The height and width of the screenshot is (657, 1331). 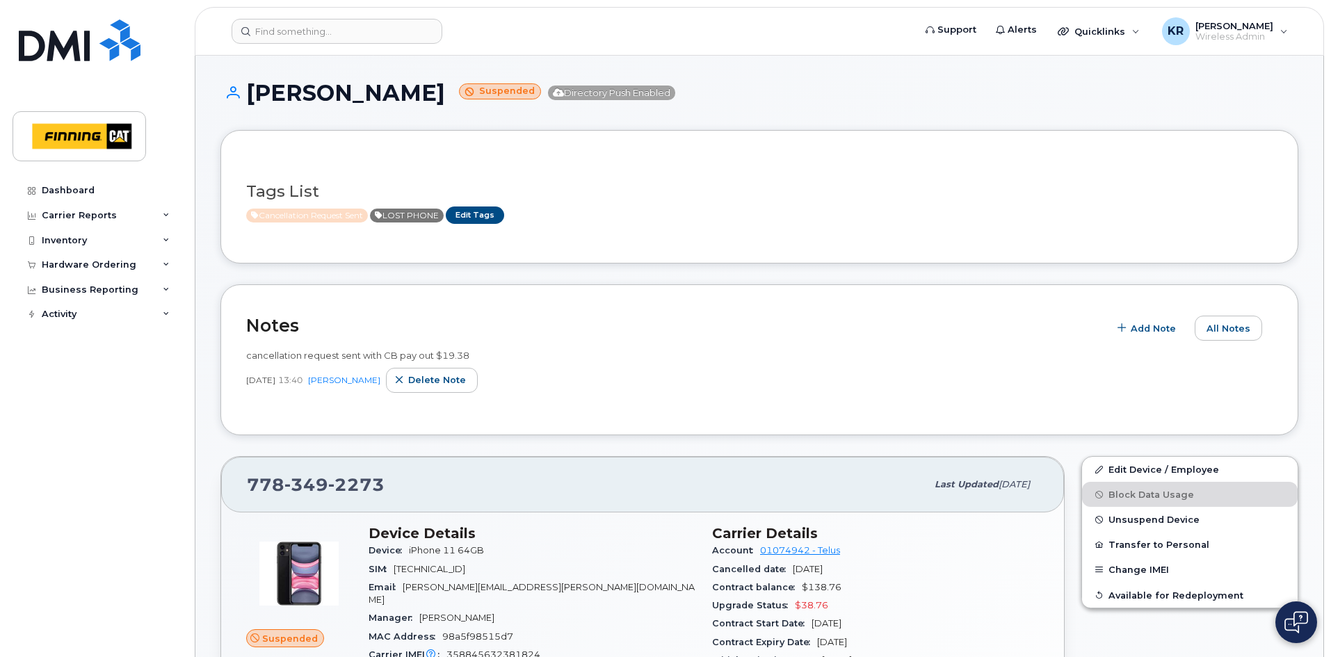 I want to click on span: Upgrade Status, so click(x=753, y=605).